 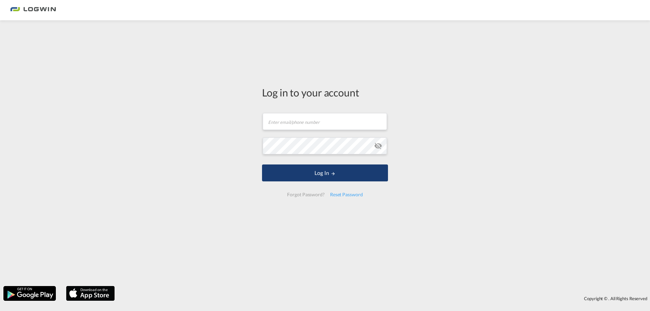 What do you see at coordinates (29, 294) in the screenshot?
I see `img: google.png` at bounding box center [29, 294].